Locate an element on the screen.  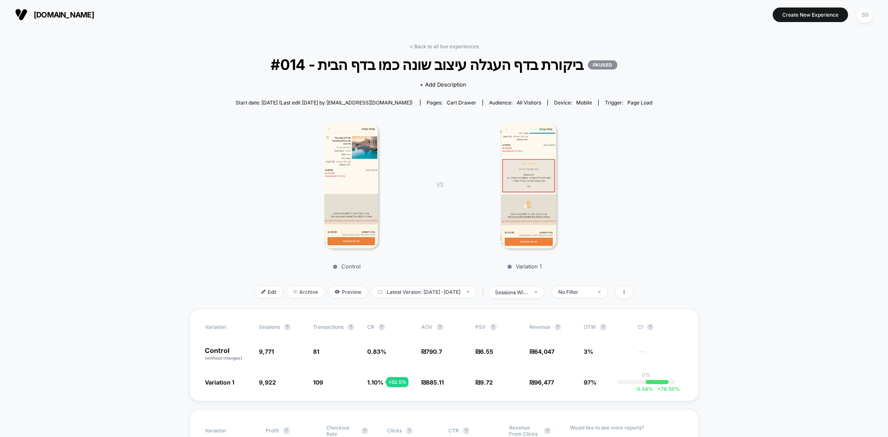
span: Variation 1 is located at coordinates (219, 382).